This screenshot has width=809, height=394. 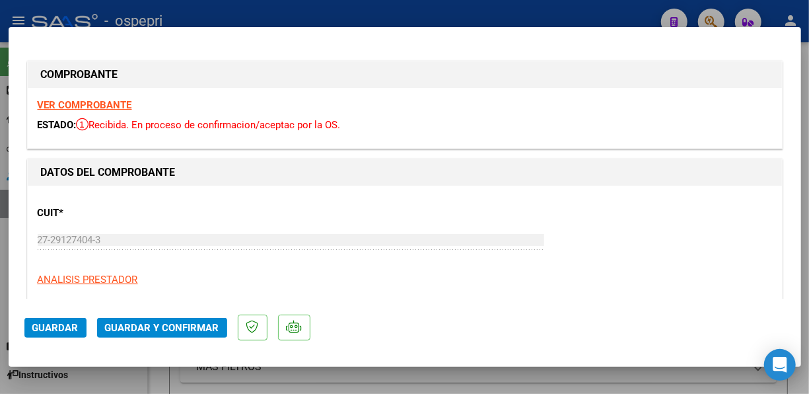 What do you see at coordinates (209, 125) in the screenshot?
I see `span: Recibida. En proceso de confirmacion/aceptac por la OS.` at bounding box center [209, 125].